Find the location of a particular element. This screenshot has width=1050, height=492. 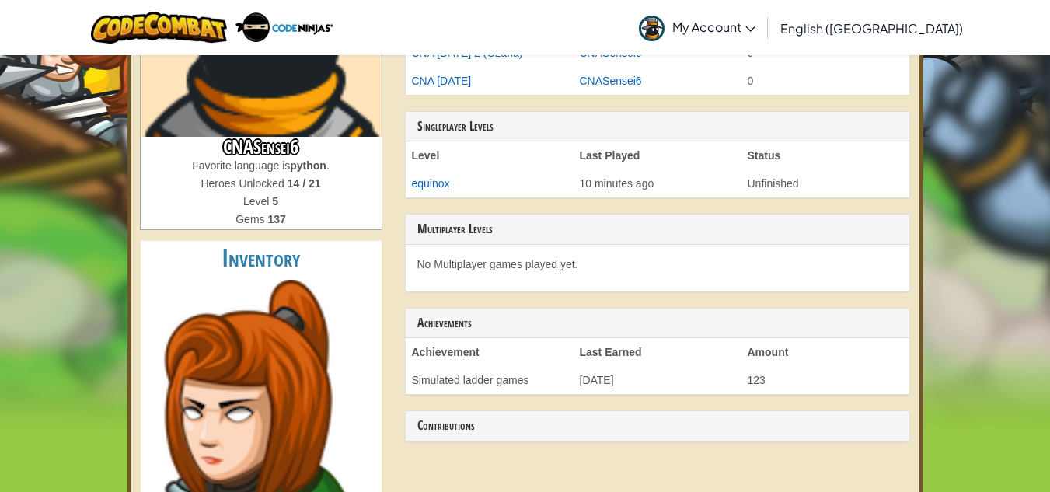

span: Favorite language is is located at coordinates (241, 166).